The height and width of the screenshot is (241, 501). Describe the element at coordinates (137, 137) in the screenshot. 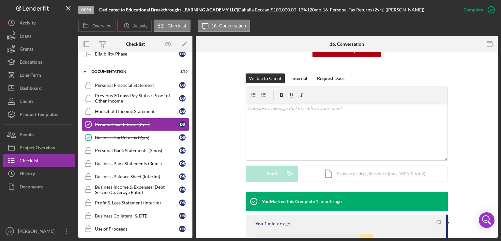

I see `div: Business Tax Returns (2yrs)` at that location.